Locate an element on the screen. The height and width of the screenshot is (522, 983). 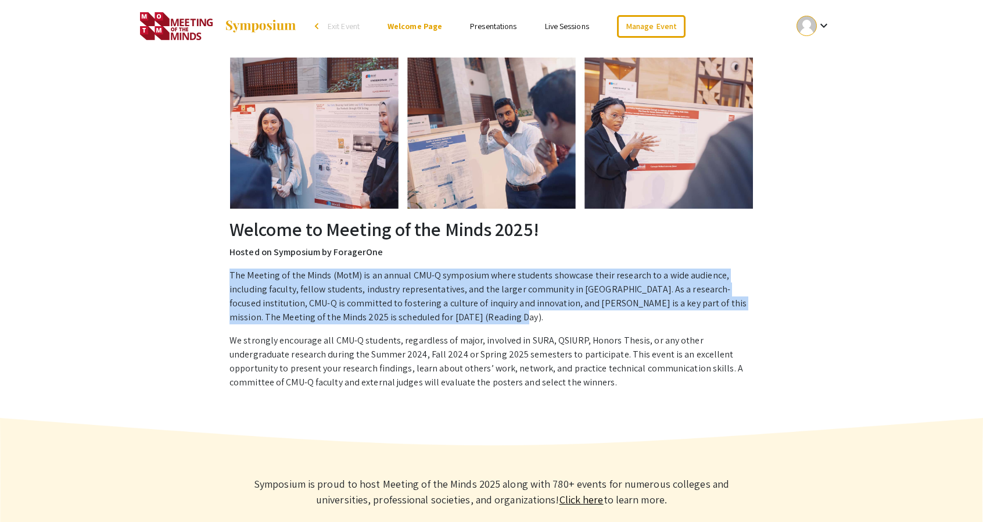
mat-icon: Expand account dropdown is located at coordinates (824, 26).